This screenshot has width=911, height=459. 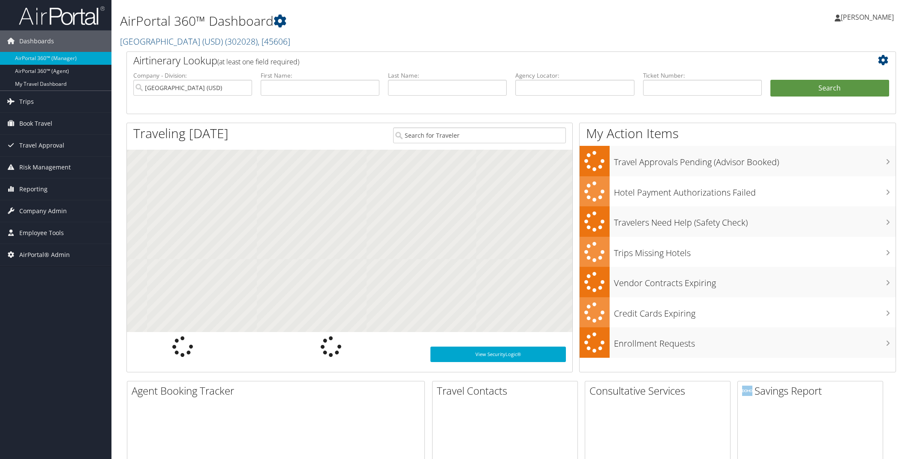 I want to click on h2: Airtinerary Lookup, so click(x=479, y=60).